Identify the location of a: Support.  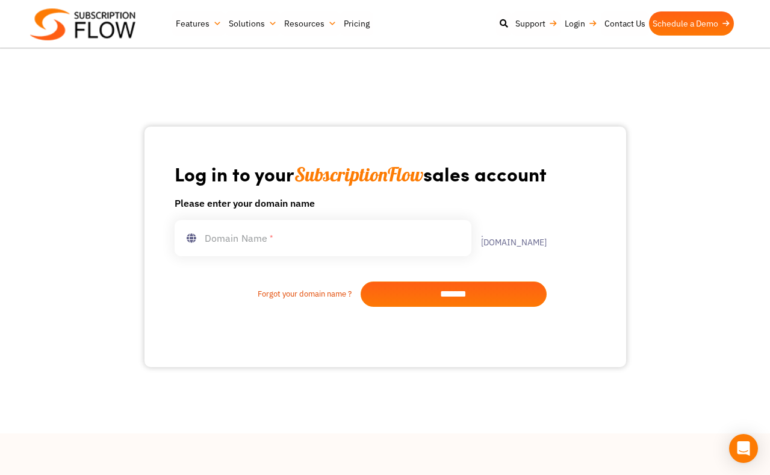
(537, 23).